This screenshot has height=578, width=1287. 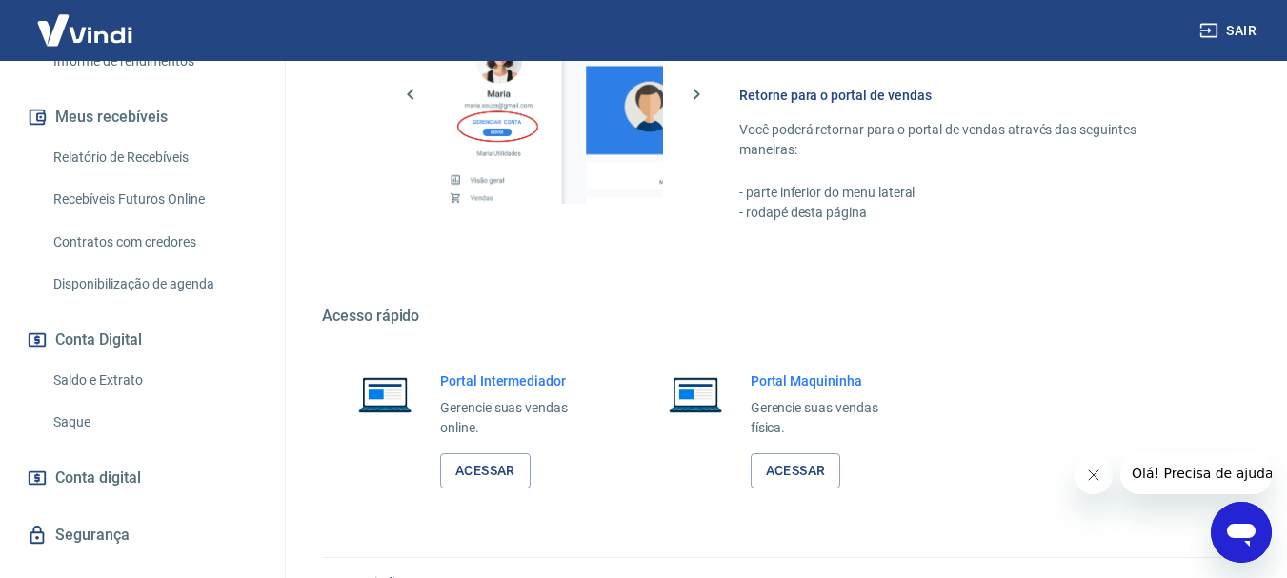 I want to click on span: Conta digital, so click(x=98, y=478).